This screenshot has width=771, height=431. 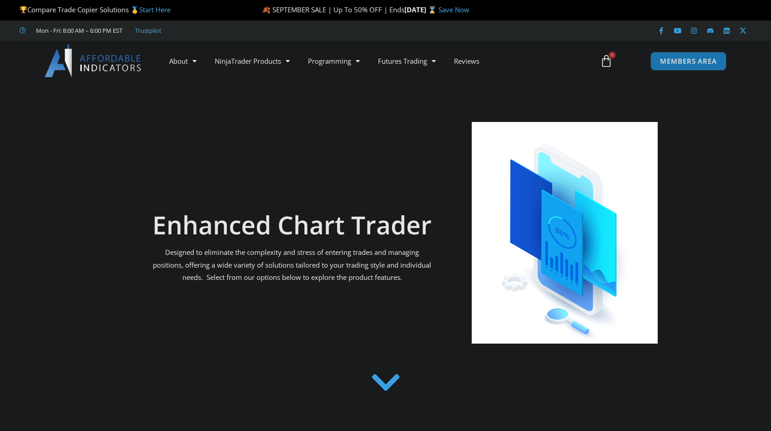 I want to click on p: Designed to eliminate the complexity and stress of entering trades and managing positions, offeri..., so click(x=292, y=265).